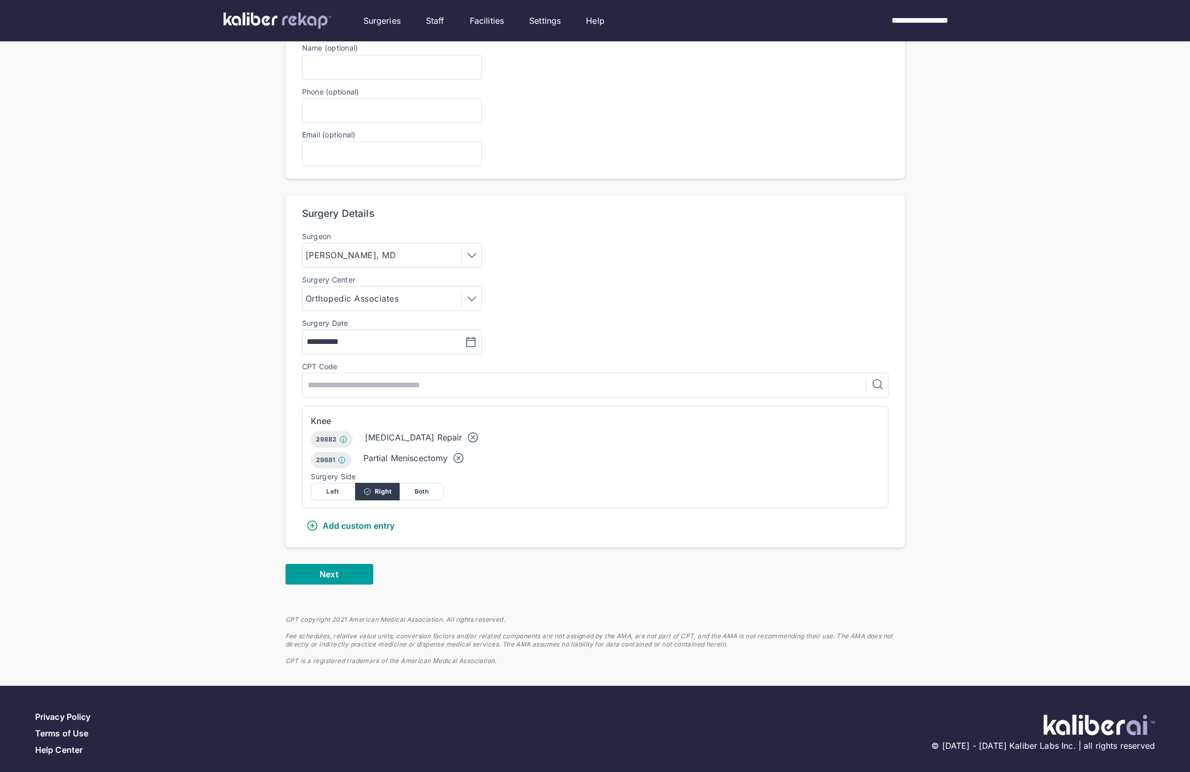 The image size is (1190, 772). Describe the element at coordinates (595, 21) in the screenshot. I see `a: Help` at that location.